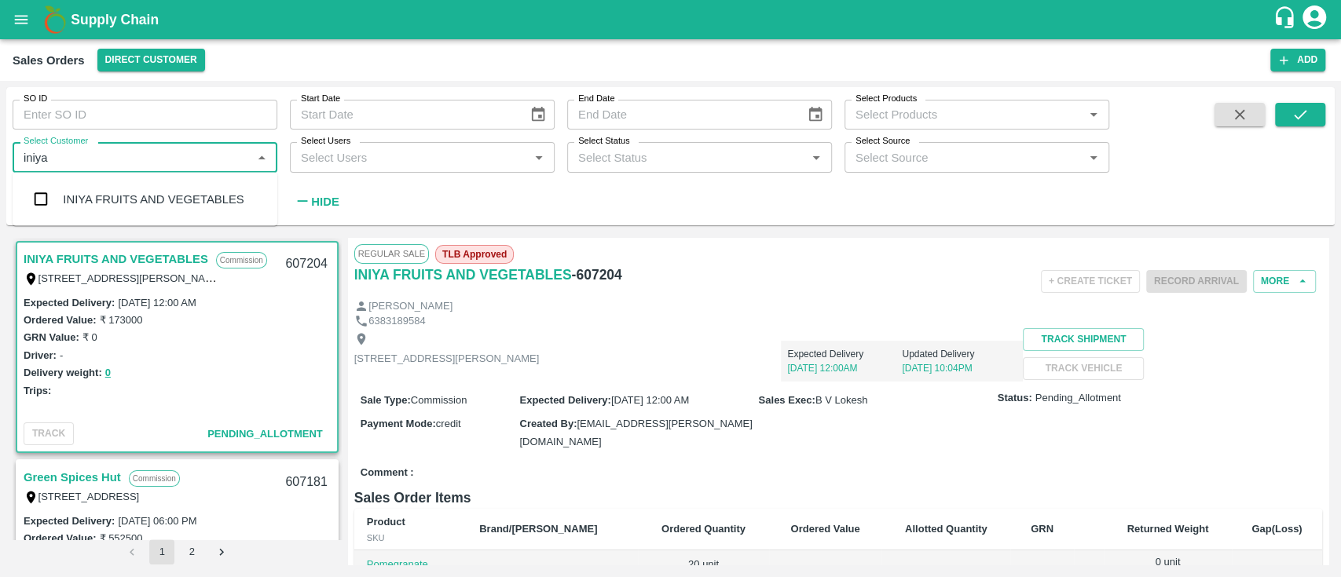 This screenshot has height=577, width=1341. I want to click on label: End Date, so click(596, 99).